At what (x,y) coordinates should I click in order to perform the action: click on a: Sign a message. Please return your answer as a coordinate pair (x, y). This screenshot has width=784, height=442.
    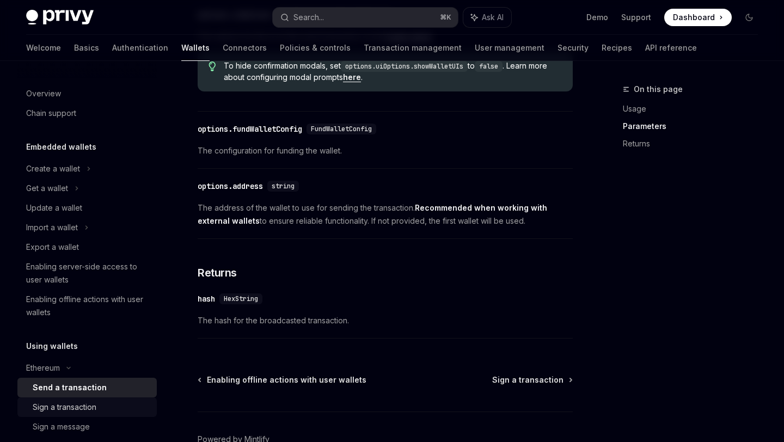
    Looking at the image, I should click on (87, 427).